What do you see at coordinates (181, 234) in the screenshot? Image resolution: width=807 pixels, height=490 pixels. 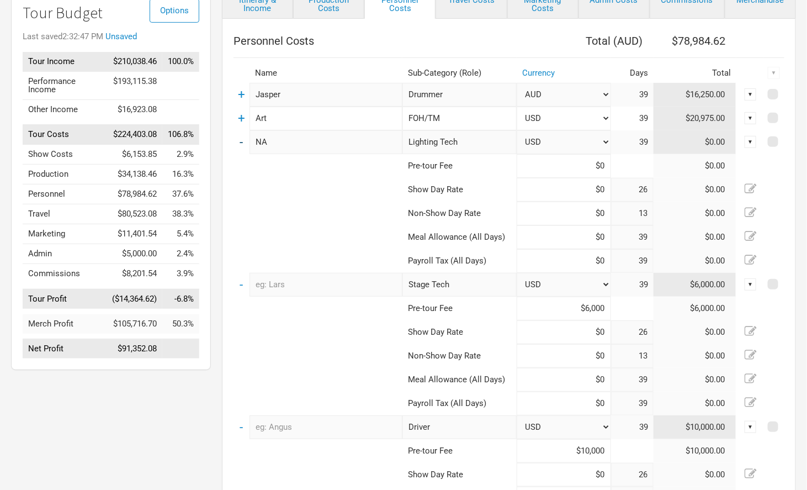 I see `td: Marketing as % of Tour Income` at bounding box center [181, 234].